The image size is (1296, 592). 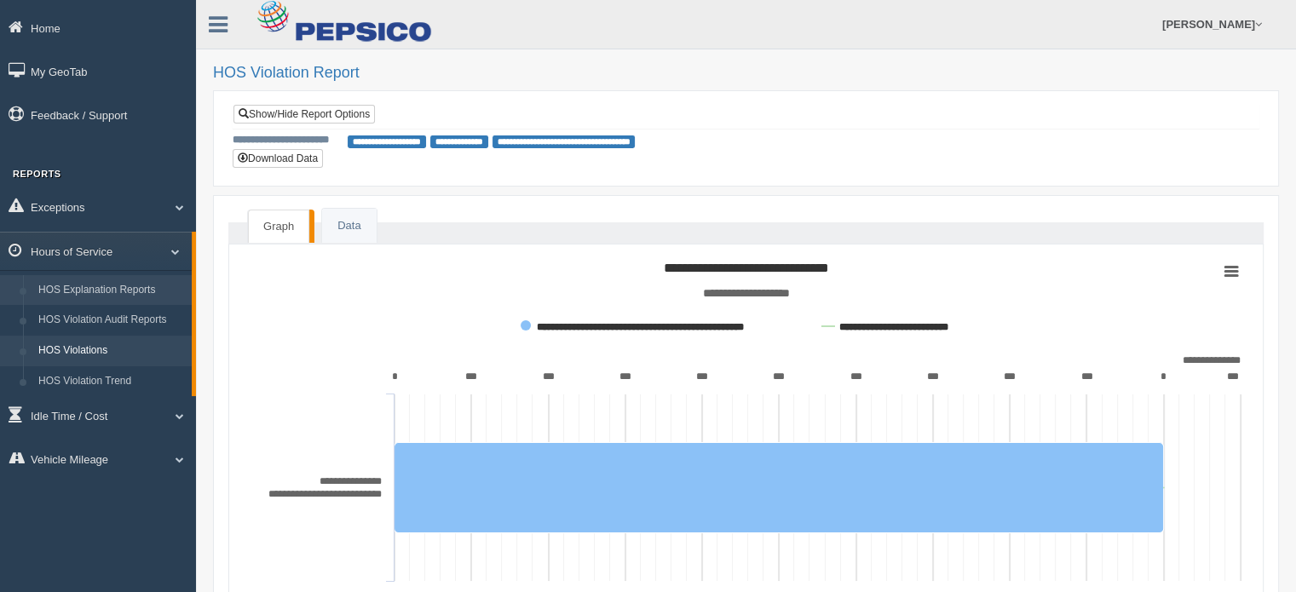 What do you see at coordinates (111, 382) in the screenshot?
I see `a: HOS Violation Trend` at bounding box center [111, 382].